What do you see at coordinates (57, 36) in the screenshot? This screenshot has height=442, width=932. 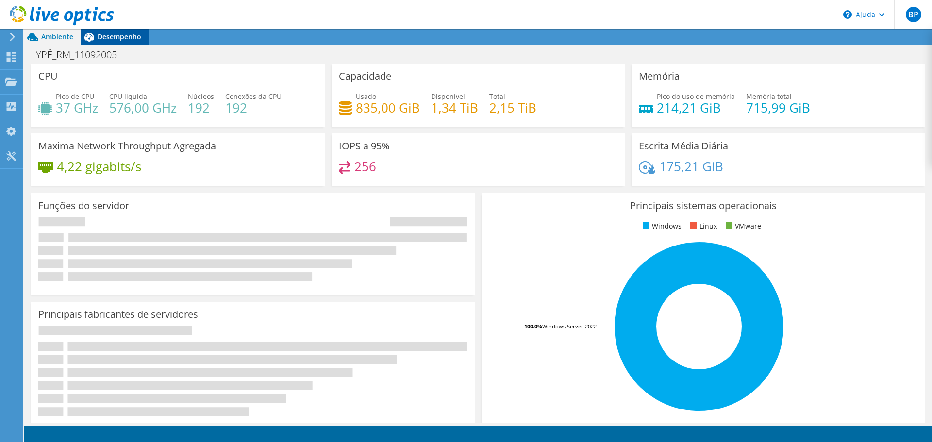 I see `font: Ambiente` at bounding box center [57, 36].